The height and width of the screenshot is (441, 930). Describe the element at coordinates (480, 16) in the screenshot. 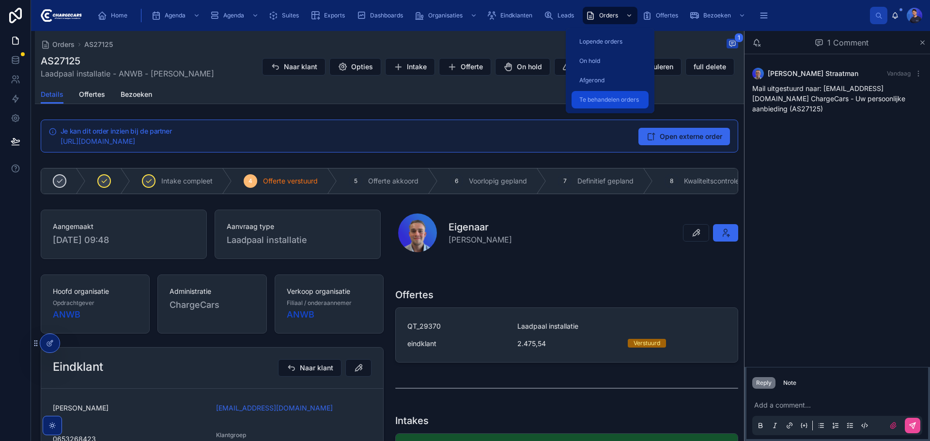

I see `div: scrollable content` at that location.